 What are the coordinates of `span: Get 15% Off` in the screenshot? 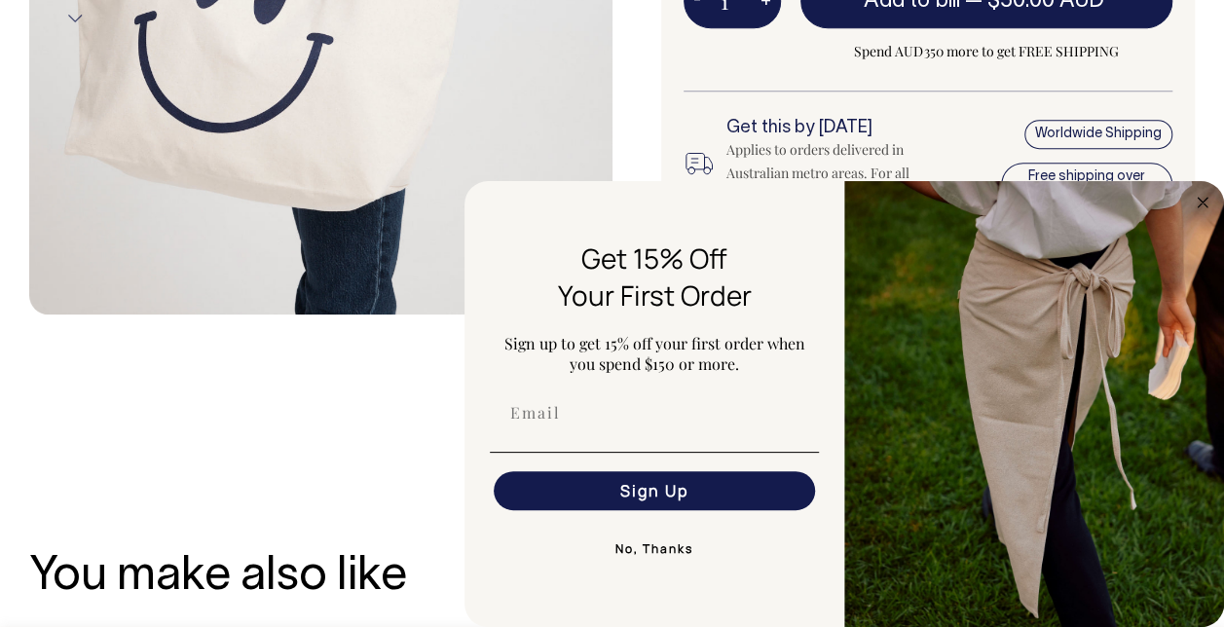 It's located at (654, 258).